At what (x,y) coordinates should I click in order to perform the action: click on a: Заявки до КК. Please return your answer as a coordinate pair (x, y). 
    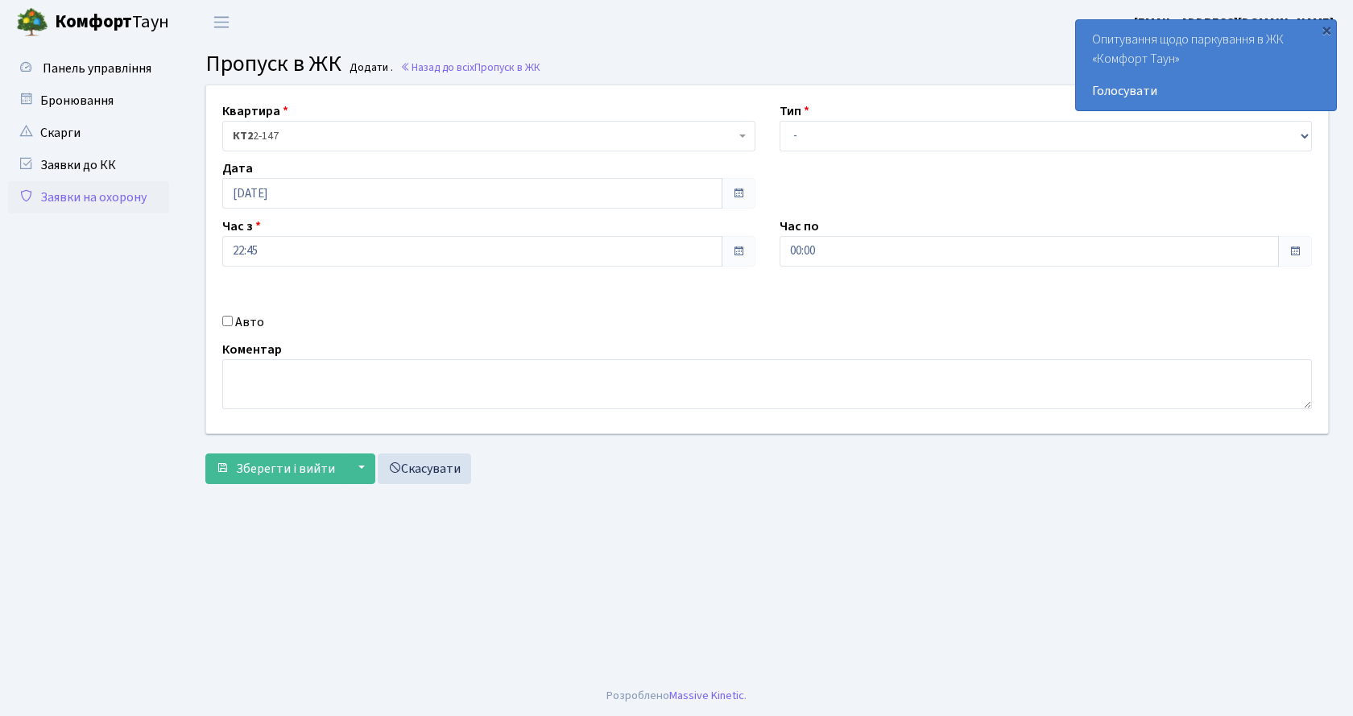
    Looking at the image, I should click on (89, 165).